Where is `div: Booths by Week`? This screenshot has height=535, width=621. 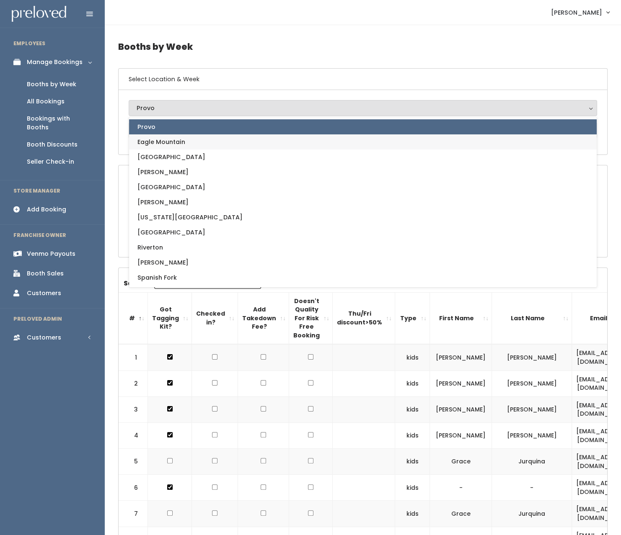
div: Booths by Week is located at coordinates (52, 84).